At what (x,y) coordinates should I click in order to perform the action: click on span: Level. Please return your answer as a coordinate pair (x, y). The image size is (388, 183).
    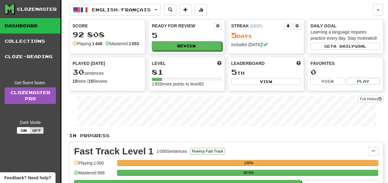
    Looking at the image, I should click on (158, 63).